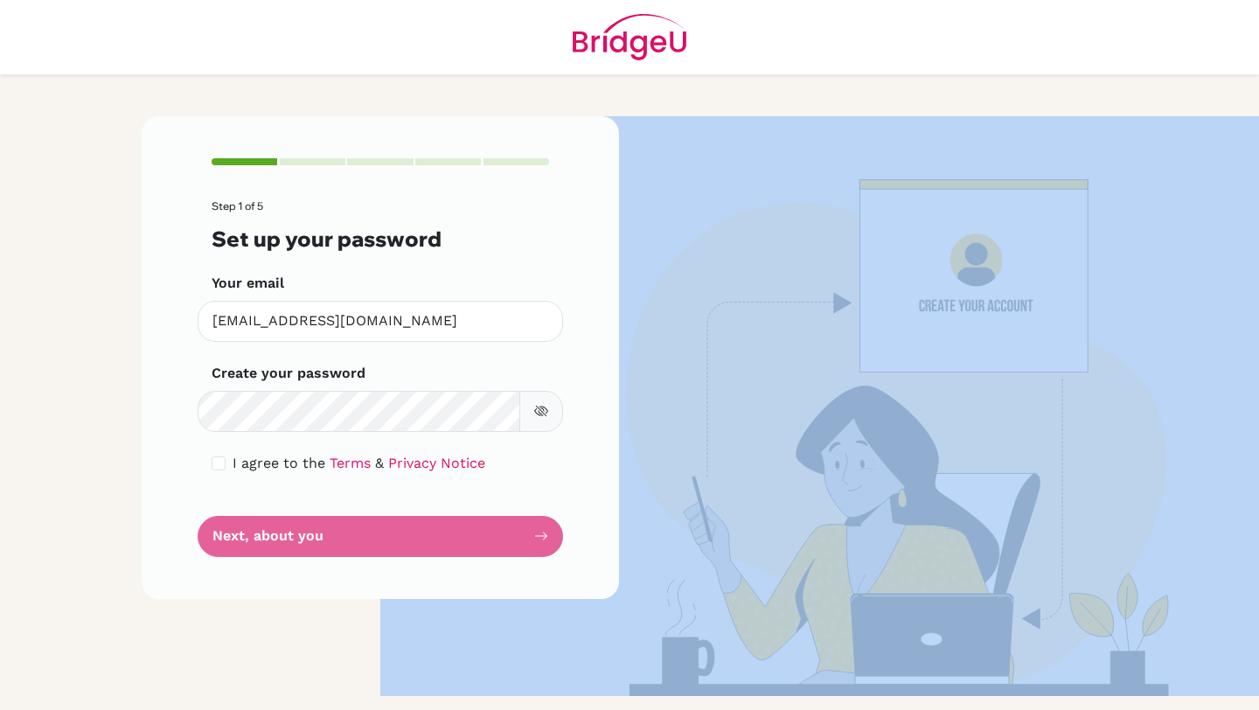 The image size is (1259, 710). What do you see at coordinates (380, 321) in the screenshot?
I see `input: Insert your email*` at bounding box center [380, 321].